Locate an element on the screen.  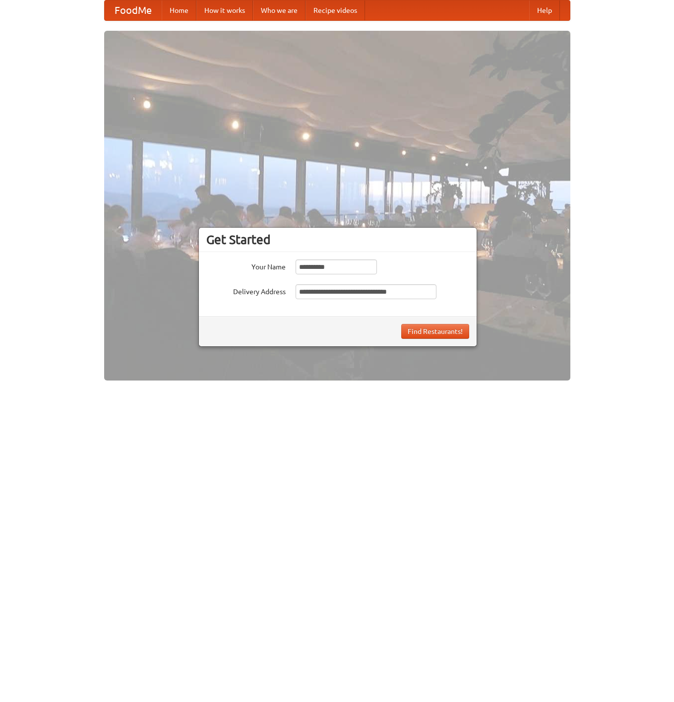
a: FoodMe is located at coordinates (133, 10).